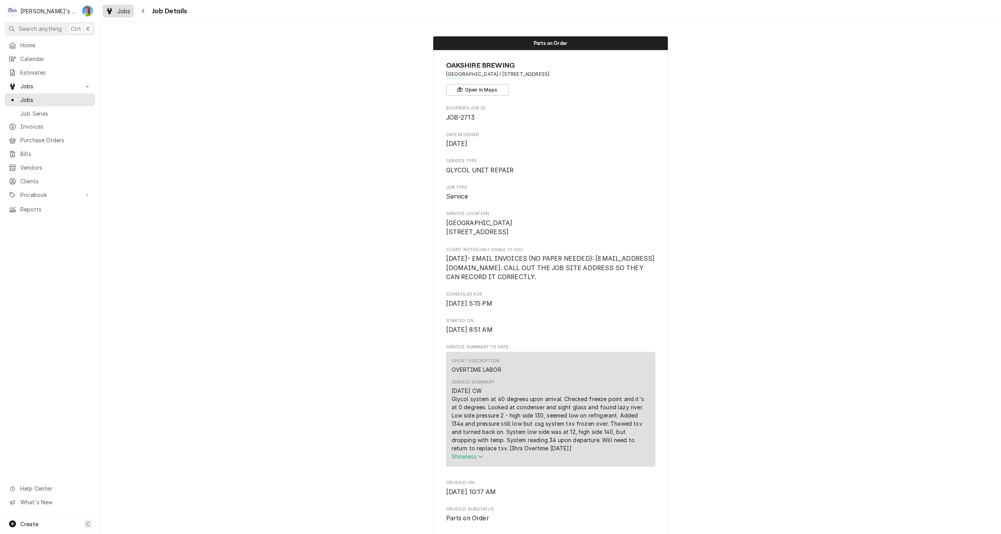 The height and width of the screenshot is (534, 1001). I want to click on div: Service Summary To Date, so click(551, 407).